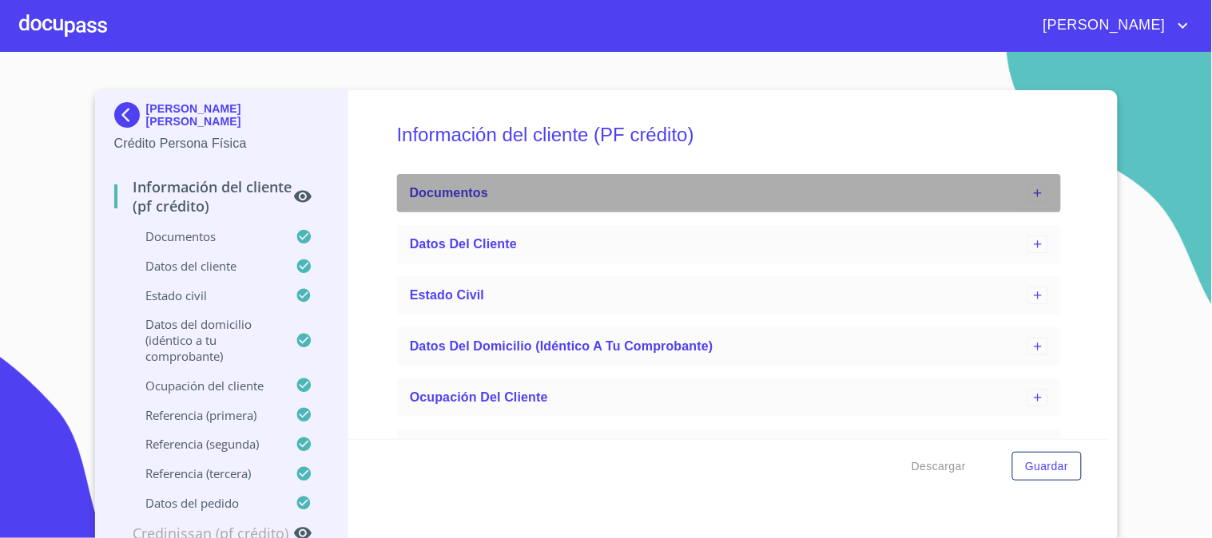  Describe the element at coordinates (1046, 466) in the screenshot. I see `span: Guardar` at that location.